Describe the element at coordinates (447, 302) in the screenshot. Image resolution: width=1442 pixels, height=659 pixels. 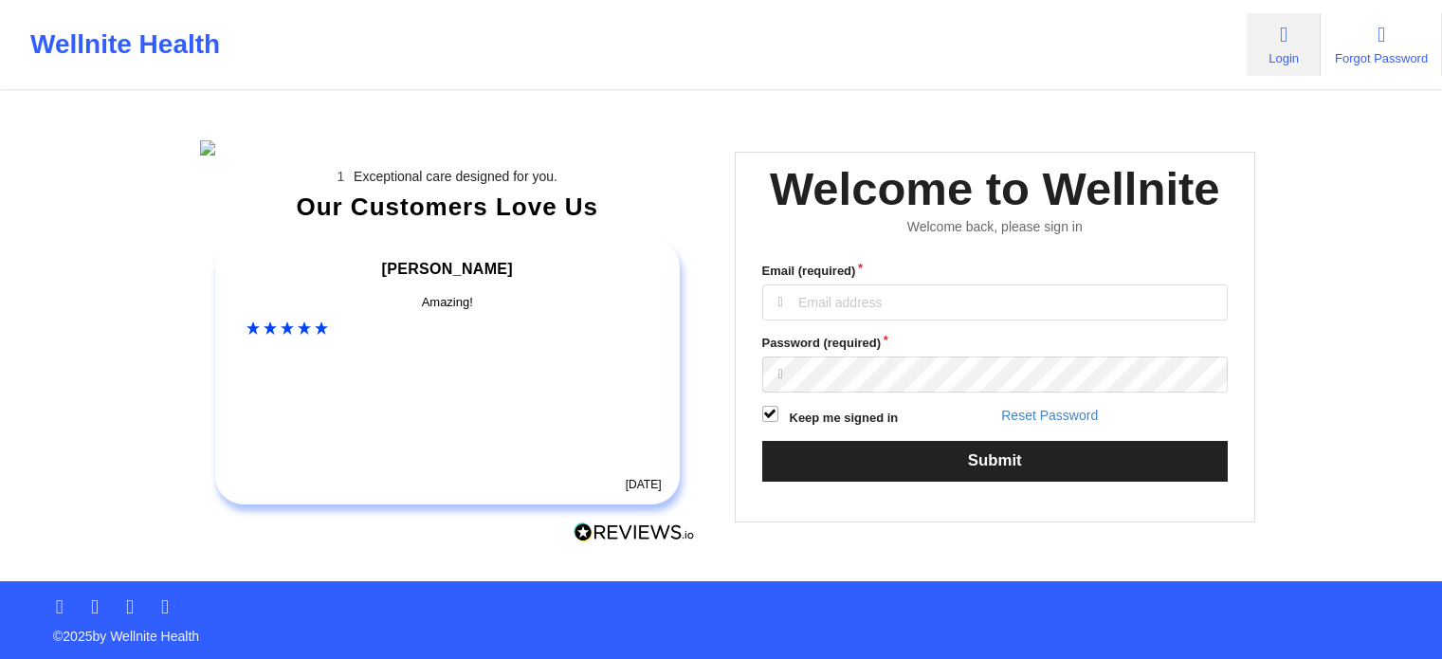
I see `div: Amazing!` at that location.